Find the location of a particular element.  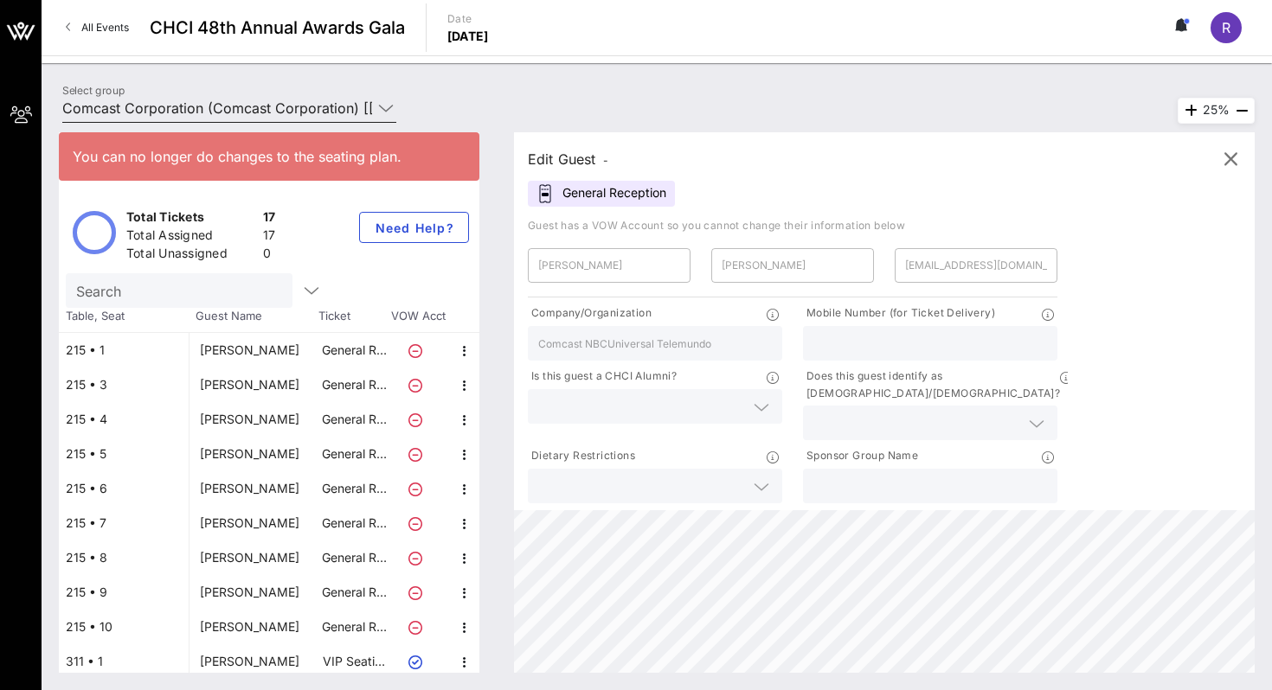

a: All Events is located at coordinates (97, 28).